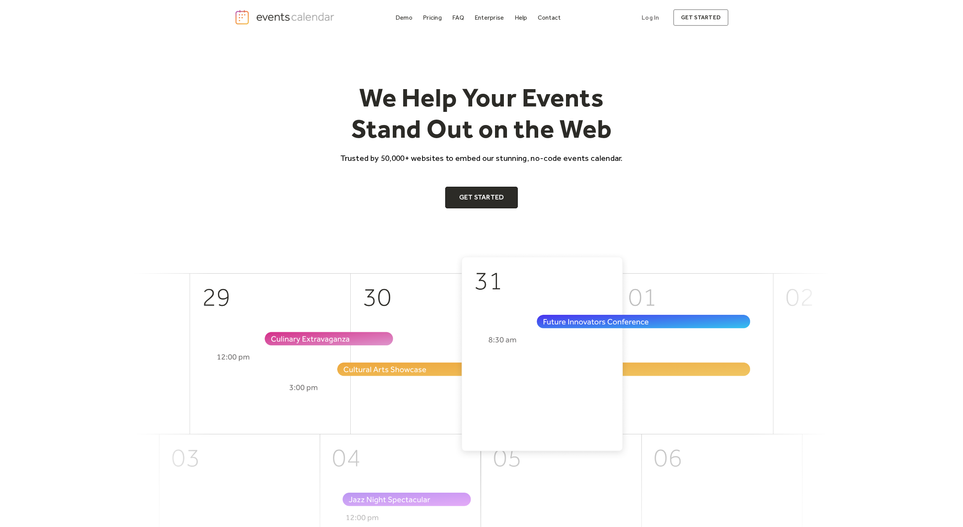  What do you see at coordinates (521, 17) in the screenshot?
I see `a: Help` at bounding box center [521, 17].